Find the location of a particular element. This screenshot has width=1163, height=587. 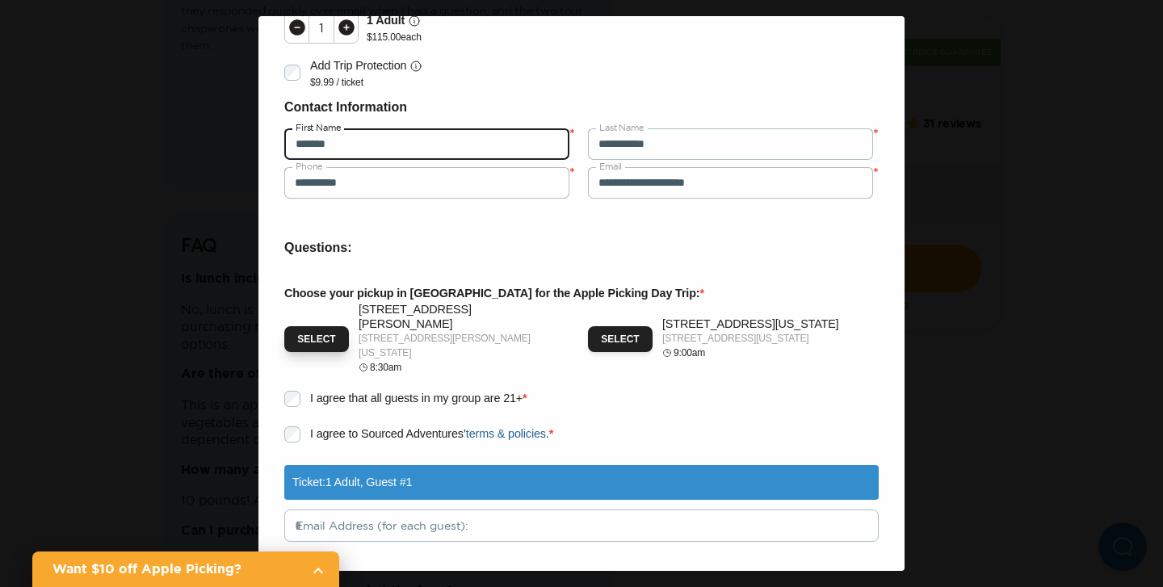

p: 8:30am is located at coordinates (385, 368).